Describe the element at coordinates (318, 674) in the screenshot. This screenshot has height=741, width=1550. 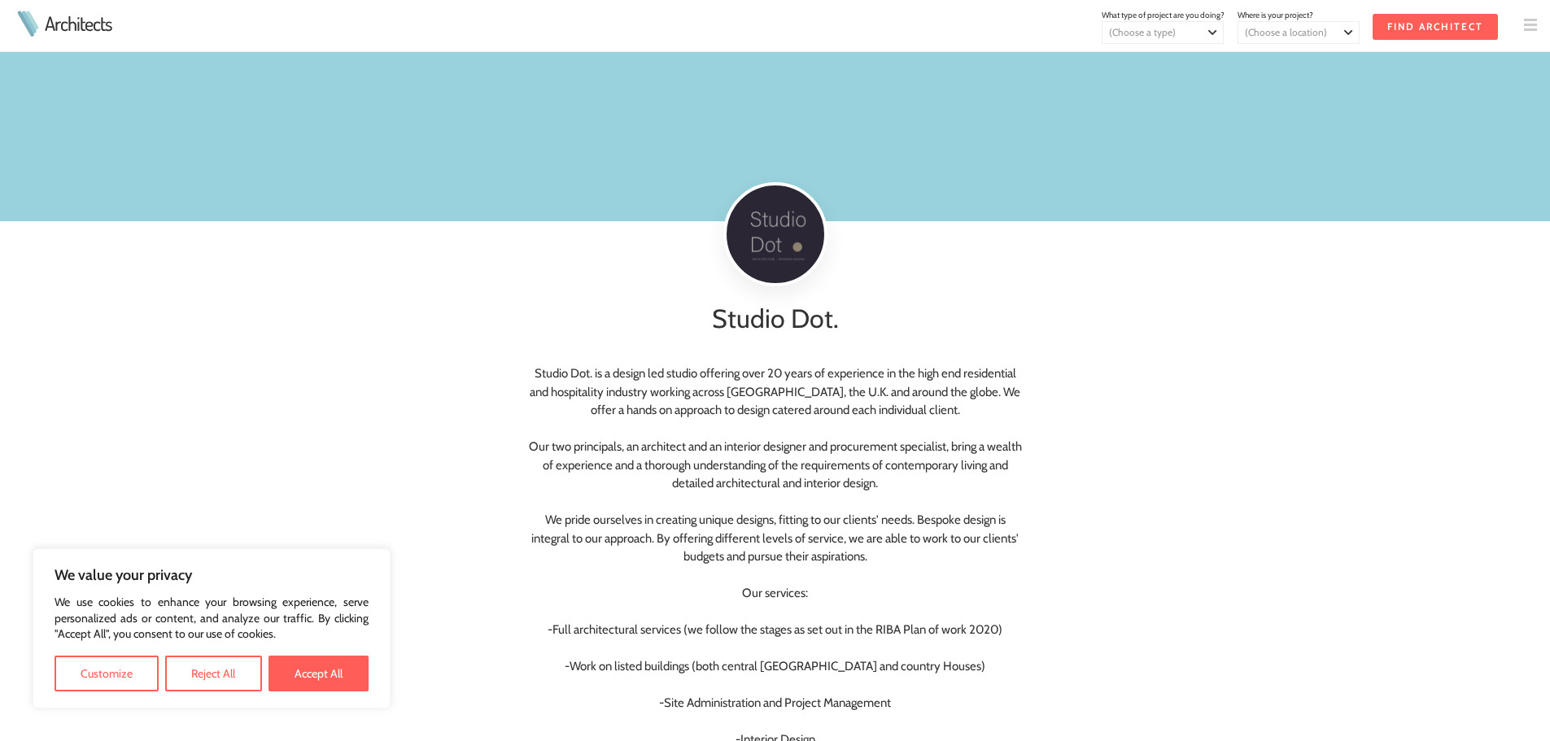
I see `button: Accept All` at that location.